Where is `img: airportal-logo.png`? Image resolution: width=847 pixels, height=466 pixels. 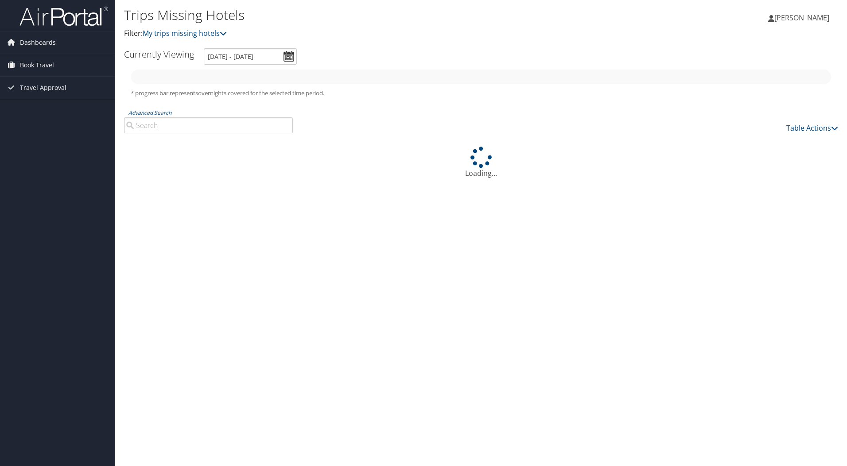
img: airportal-logo.png is located at coordinates (64, 16).